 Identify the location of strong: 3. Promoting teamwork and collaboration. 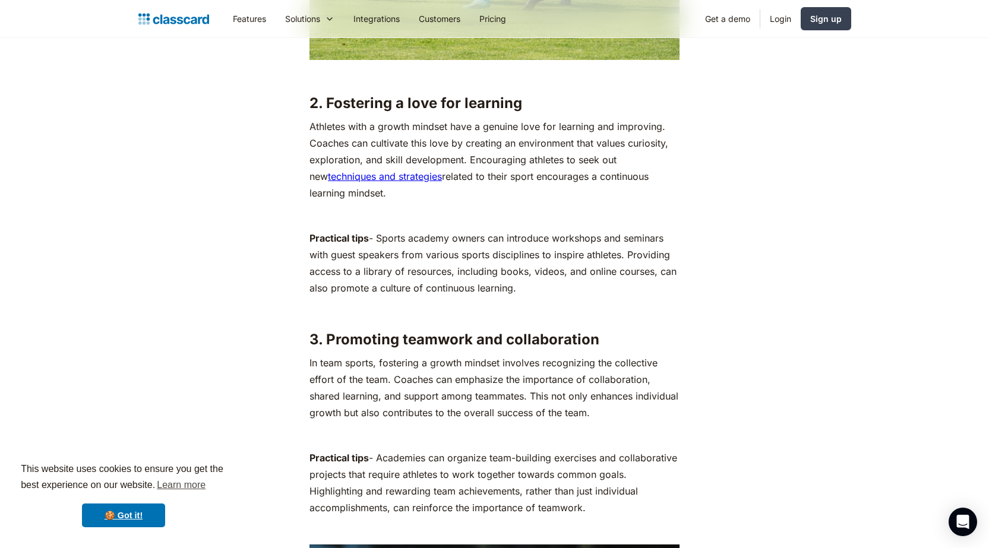
(454, 339).